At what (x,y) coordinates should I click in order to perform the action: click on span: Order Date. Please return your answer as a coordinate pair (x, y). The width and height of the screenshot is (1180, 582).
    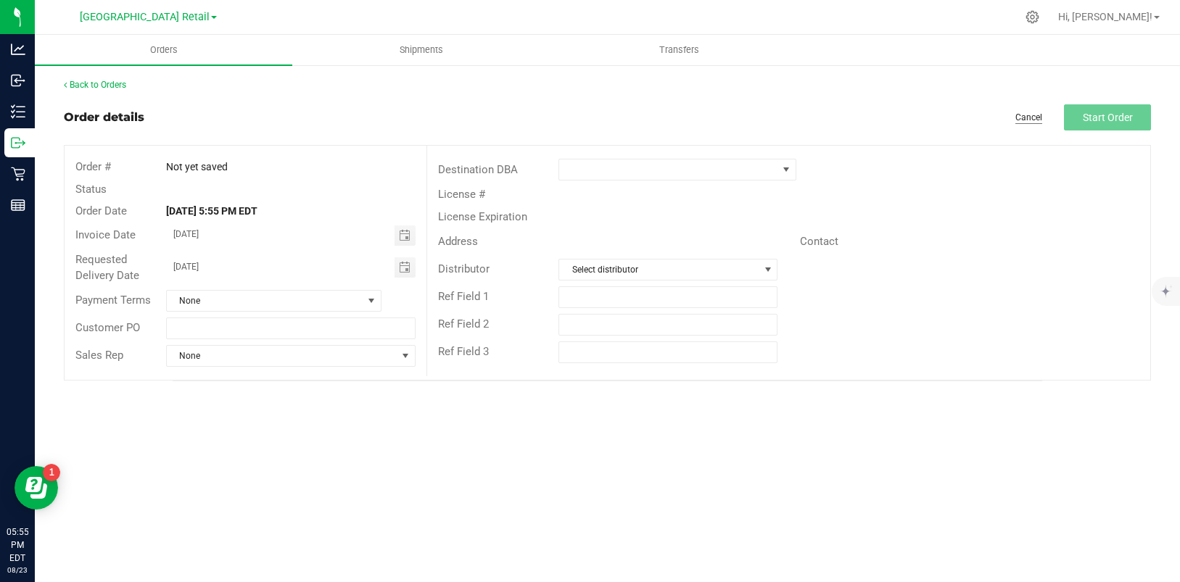
    Looking at the image, I should click on (101, 211).